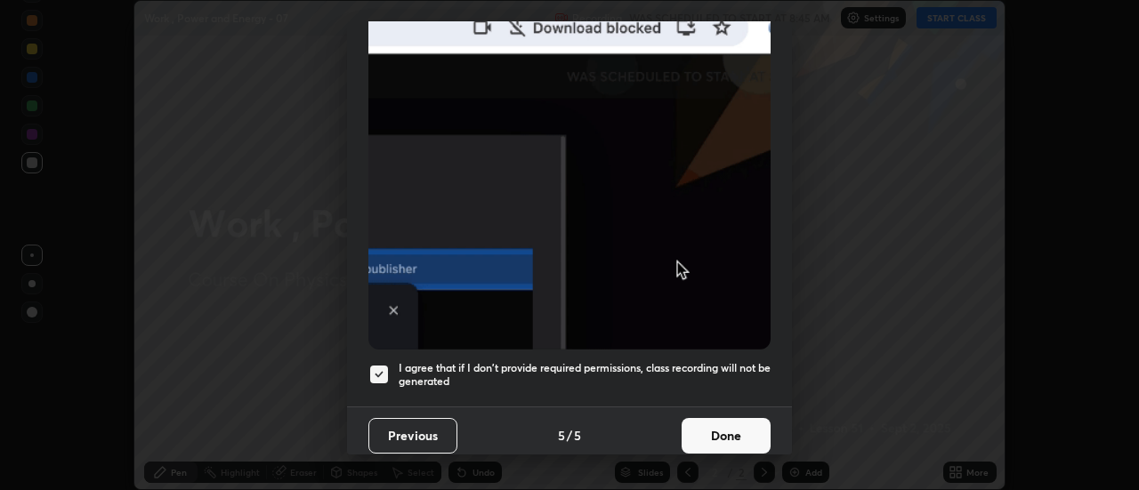  What do you see at coordinates (726, 436) in the screenshot?
I see `button: Done` at bounding box center [726, 436].